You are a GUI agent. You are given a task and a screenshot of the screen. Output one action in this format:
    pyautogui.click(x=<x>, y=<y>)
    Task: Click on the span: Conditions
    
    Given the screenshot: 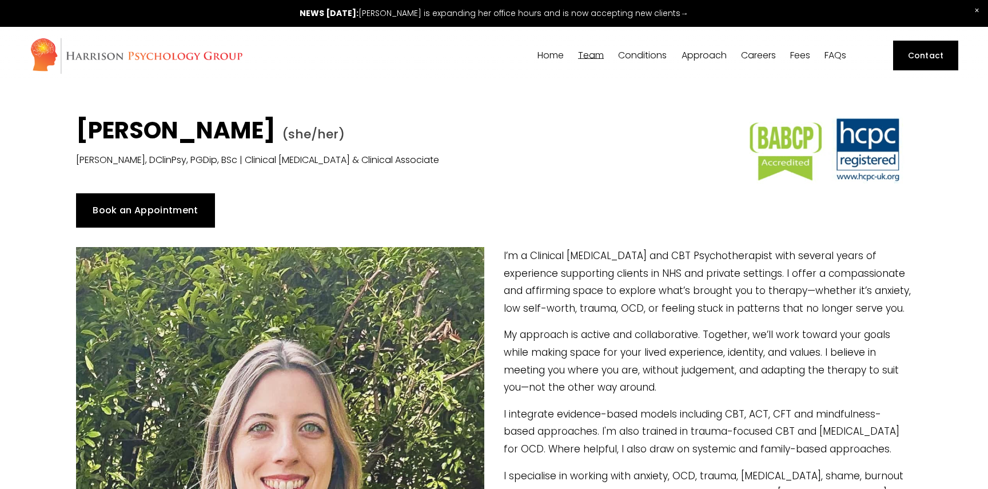 What is the action you would take?
    pyautogui.click(x=642, y=55)
    